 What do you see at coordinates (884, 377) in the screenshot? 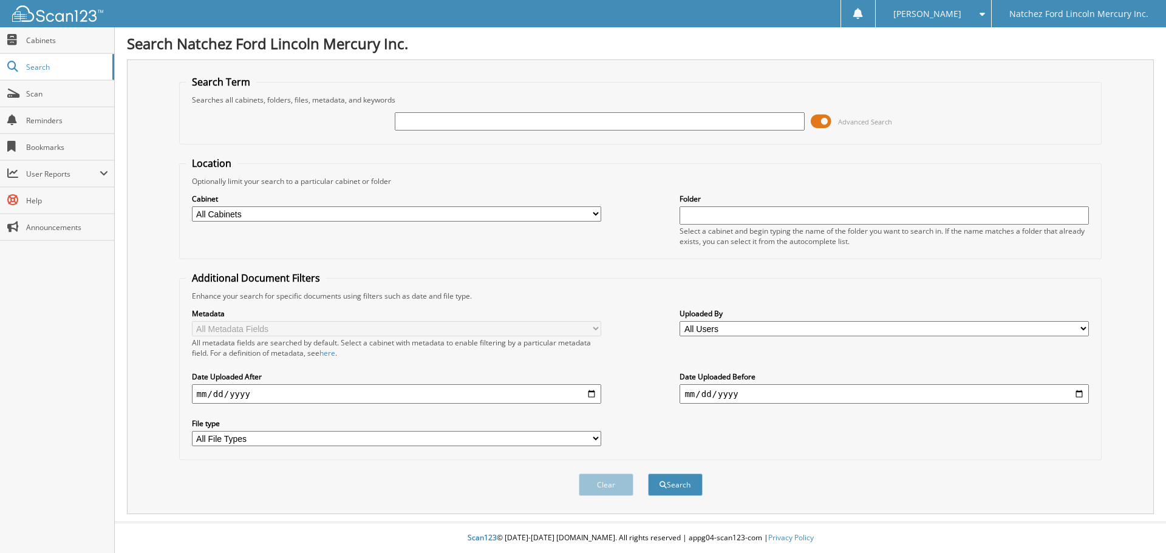
I see `label: Date Uploaded Before` at bounding box center [884, 377].